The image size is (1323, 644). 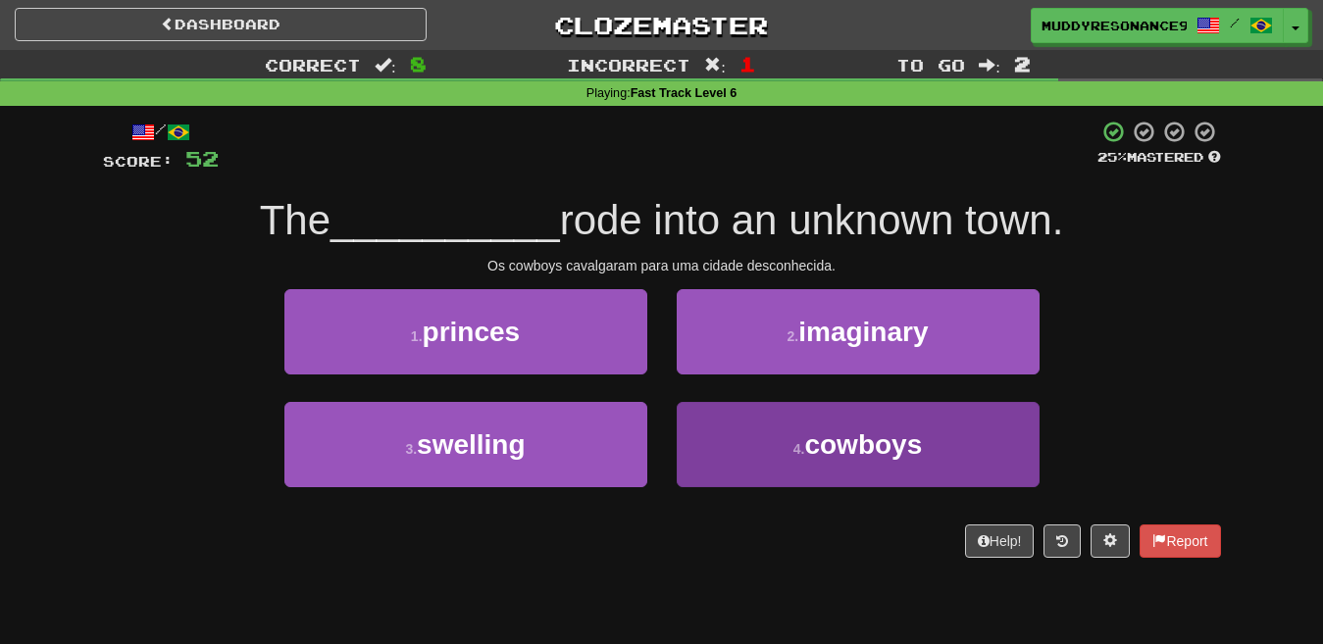 What do you see at coordinates (138, 161) in the screenshot?
I see `span: Score:` at bounding box center [138, 161].